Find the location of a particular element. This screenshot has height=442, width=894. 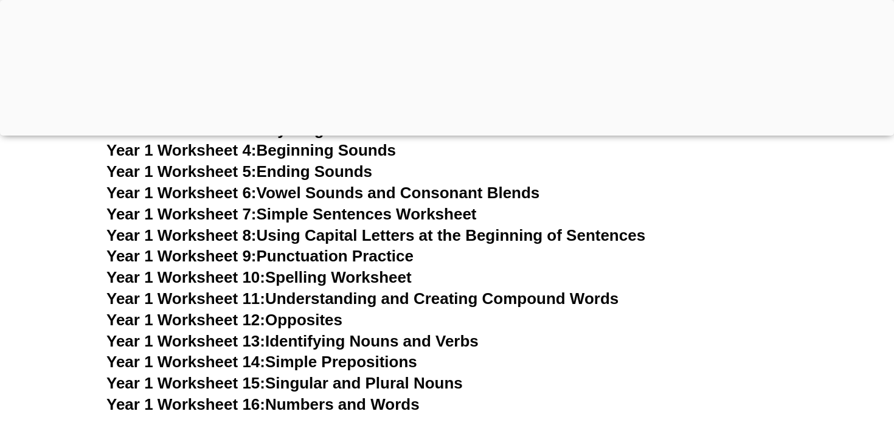

a: Year 1 Worksheet 11:Understanding and Creating Compound Words is located at coordinates (363, 299).